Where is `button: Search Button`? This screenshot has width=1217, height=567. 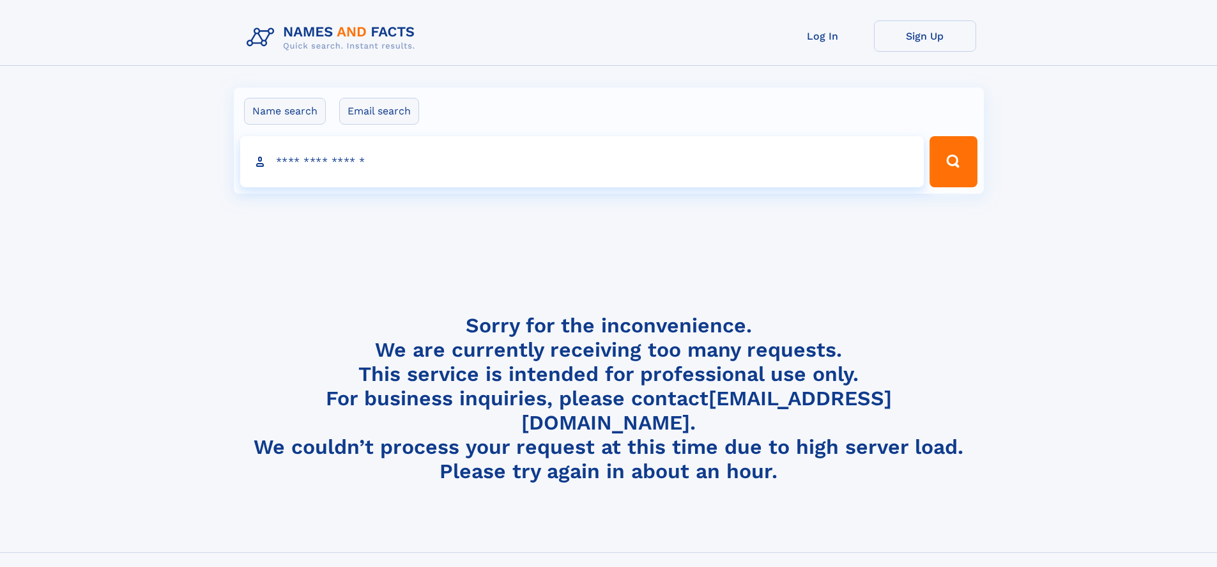 button: Search Button is located at coordinates (953, 162).